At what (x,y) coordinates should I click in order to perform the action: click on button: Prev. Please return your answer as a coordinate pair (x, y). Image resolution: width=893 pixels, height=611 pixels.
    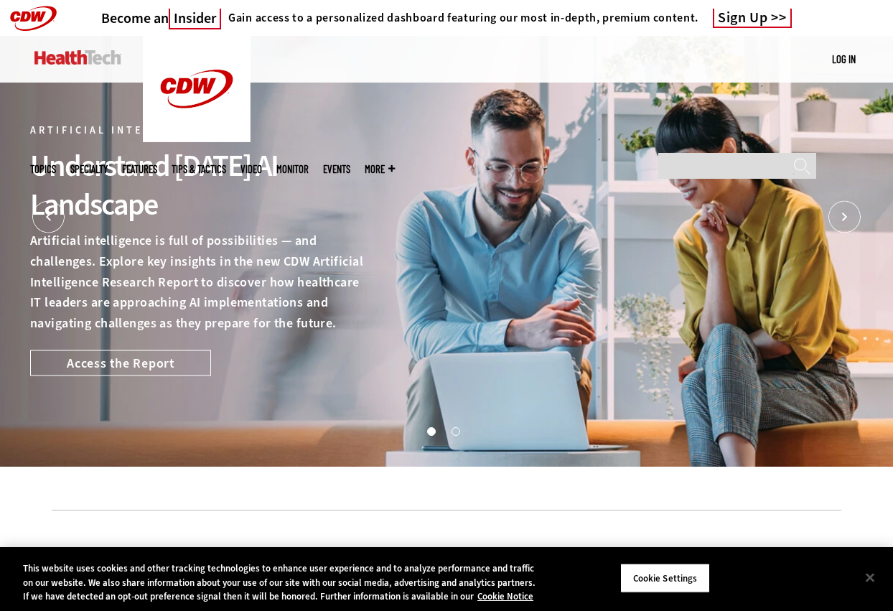
    Looking at the image, I should click on (48, 217).